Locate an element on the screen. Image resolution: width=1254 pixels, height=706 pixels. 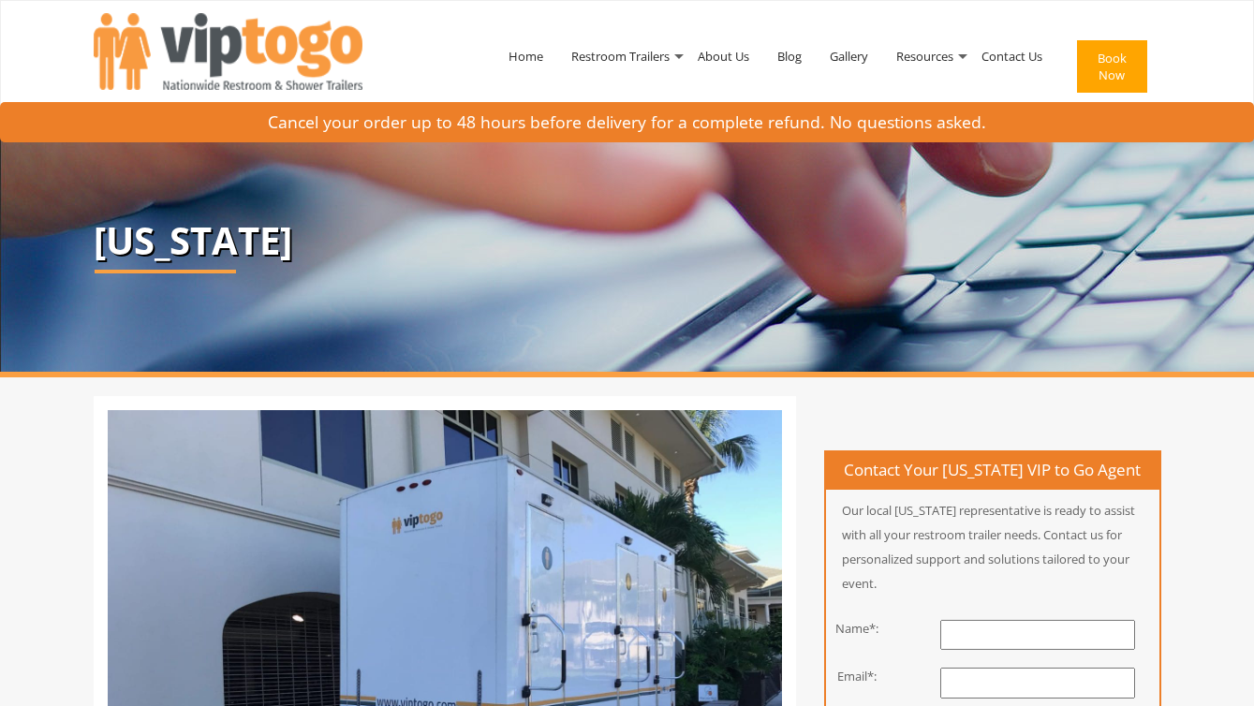
a: Resources is located at coordinates (925, 56).